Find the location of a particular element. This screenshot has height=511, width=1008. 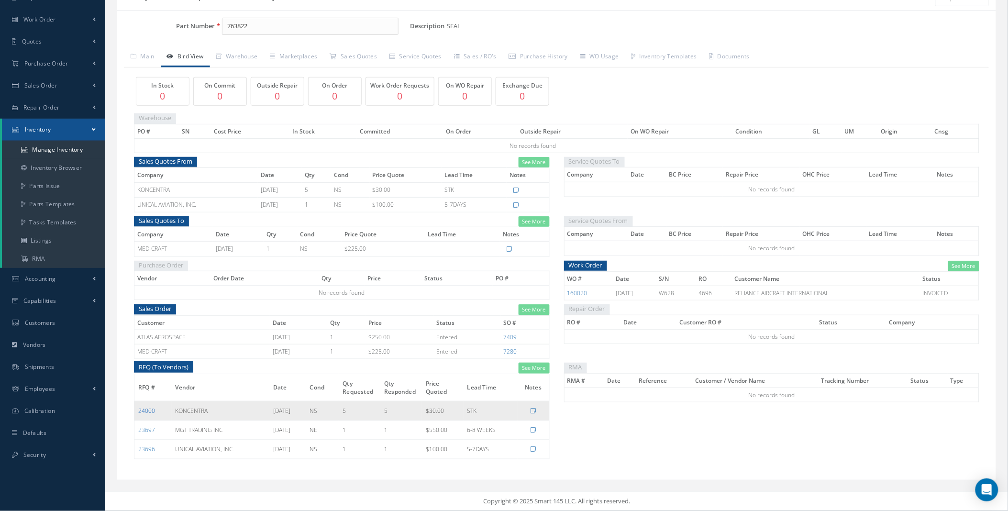

span: Qty Responded is located at coordinates (400, 387).